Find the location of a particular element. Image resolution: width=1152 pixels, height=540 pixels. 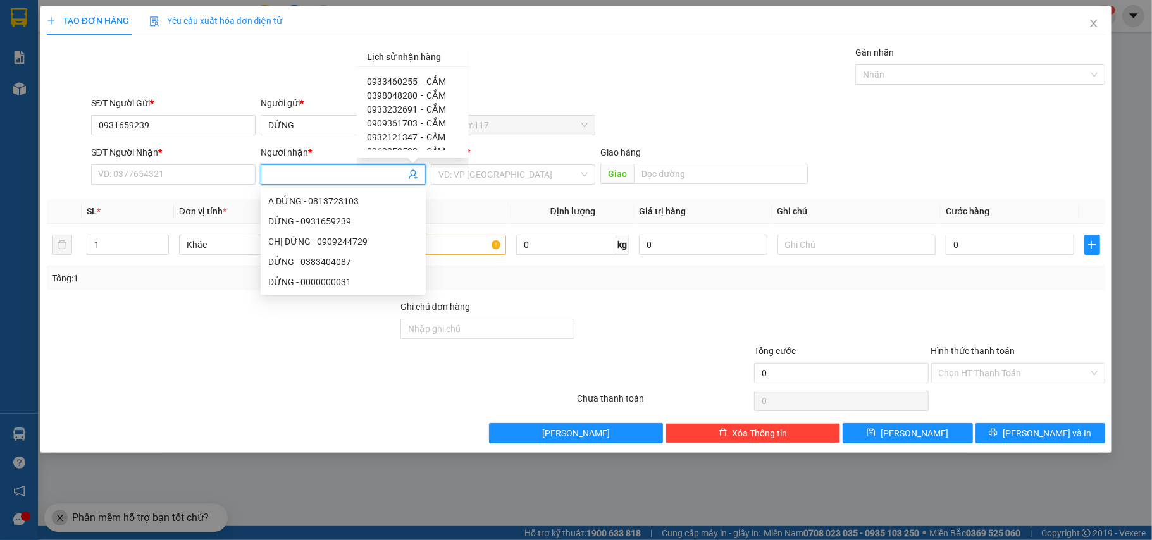

span: Cước hàng is located at coordinates (968, 211).